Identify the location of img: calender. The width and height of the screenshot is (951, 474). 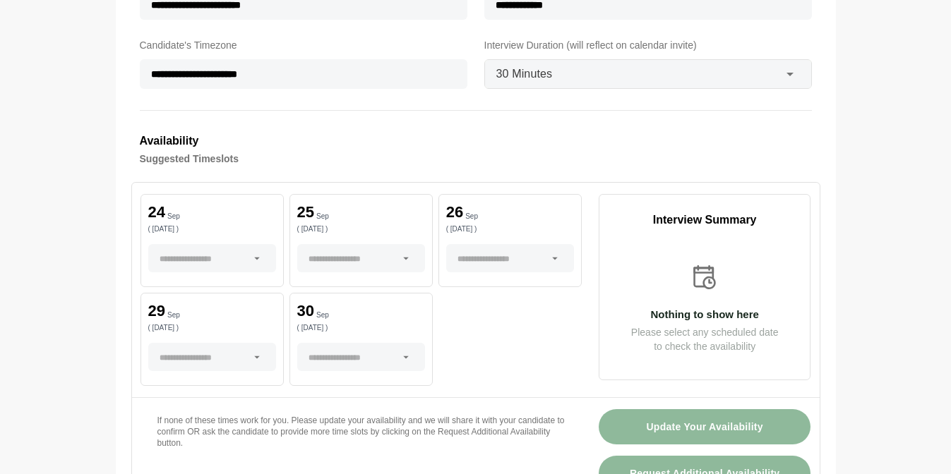
(704, 277).